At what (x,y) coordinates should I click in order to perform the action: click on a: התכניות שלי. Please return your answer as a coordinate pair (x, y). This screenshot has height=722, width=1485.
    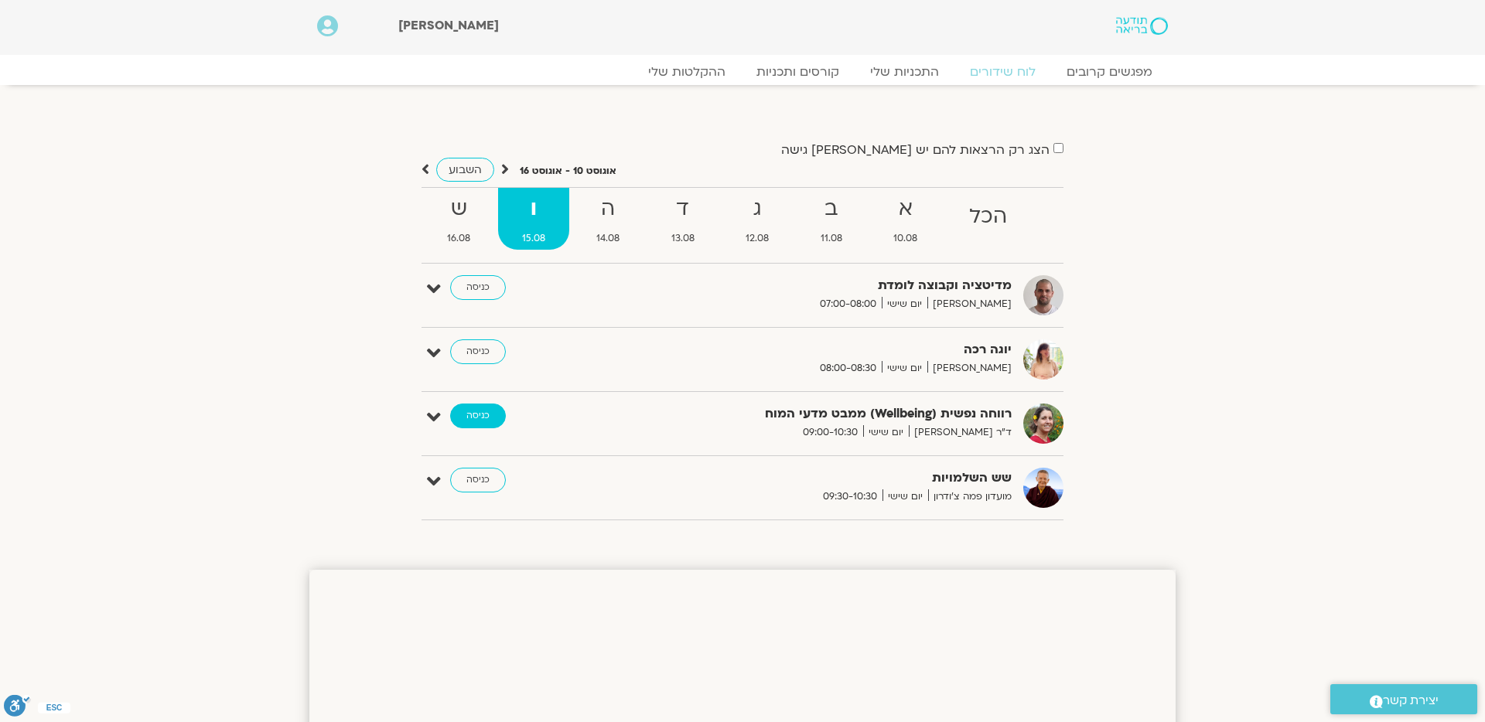
    Looking at the image, I should click on (904, 72).